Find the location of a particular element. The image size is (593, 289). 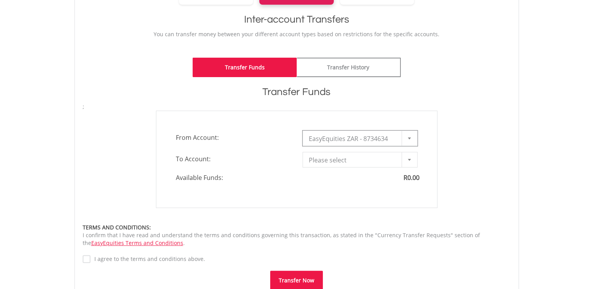

a: Transfer History is located at coordinates (348, 67).